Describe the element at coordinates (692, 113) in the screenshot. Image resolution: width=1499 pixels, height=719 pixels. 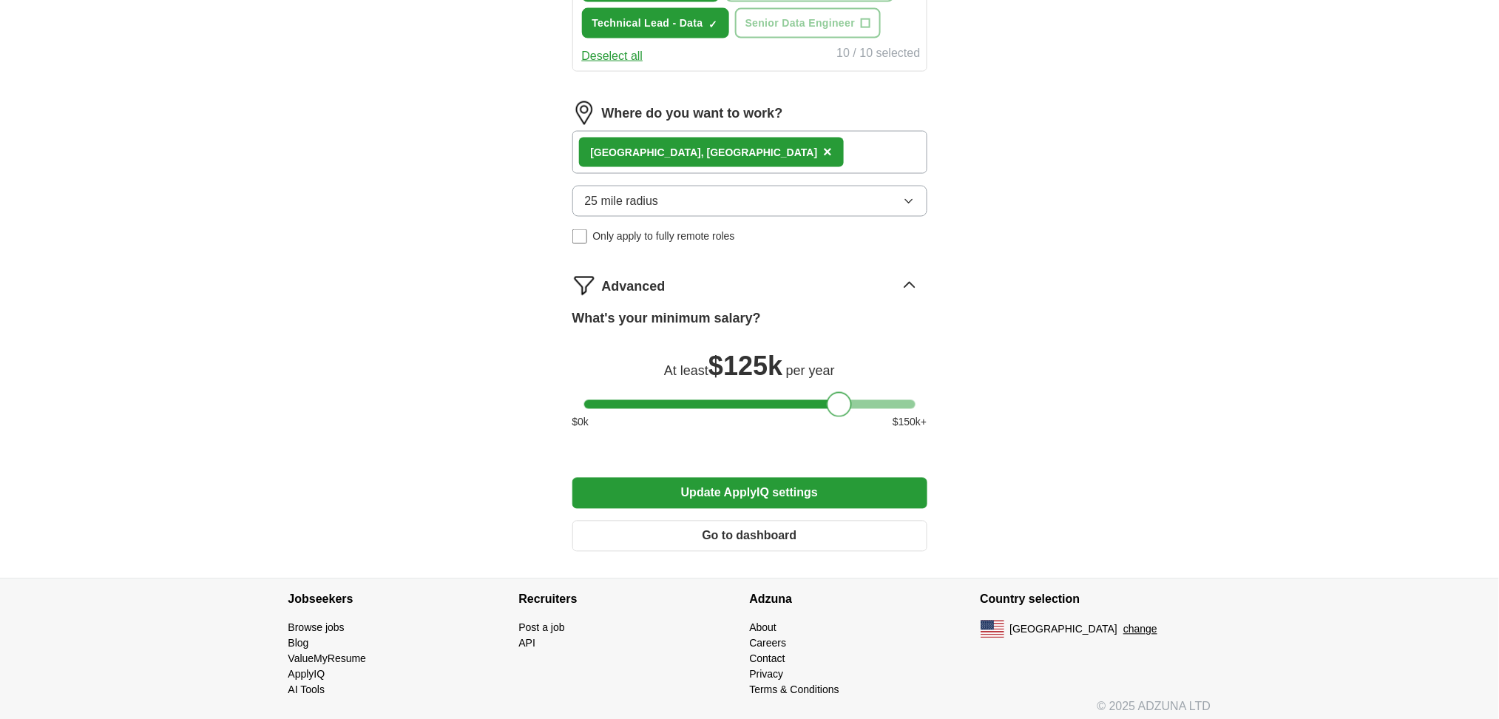
I see `label: Where do you want to work?` at that location.